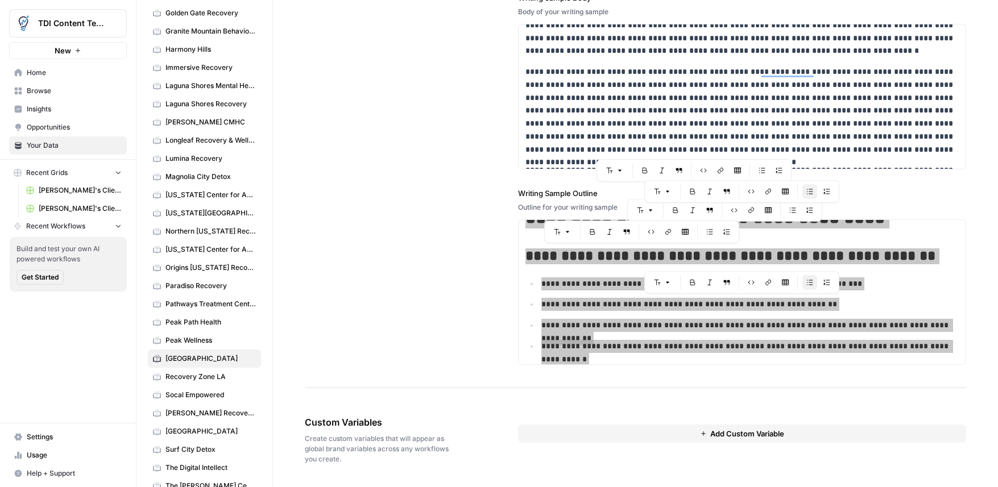 This screenshot has width=998, height=487. Describe the element at coordinates (379, 449) in the screenshot. I see `span: Create custom variables that will appear as global brand variables across any workflows you create.` at that location.